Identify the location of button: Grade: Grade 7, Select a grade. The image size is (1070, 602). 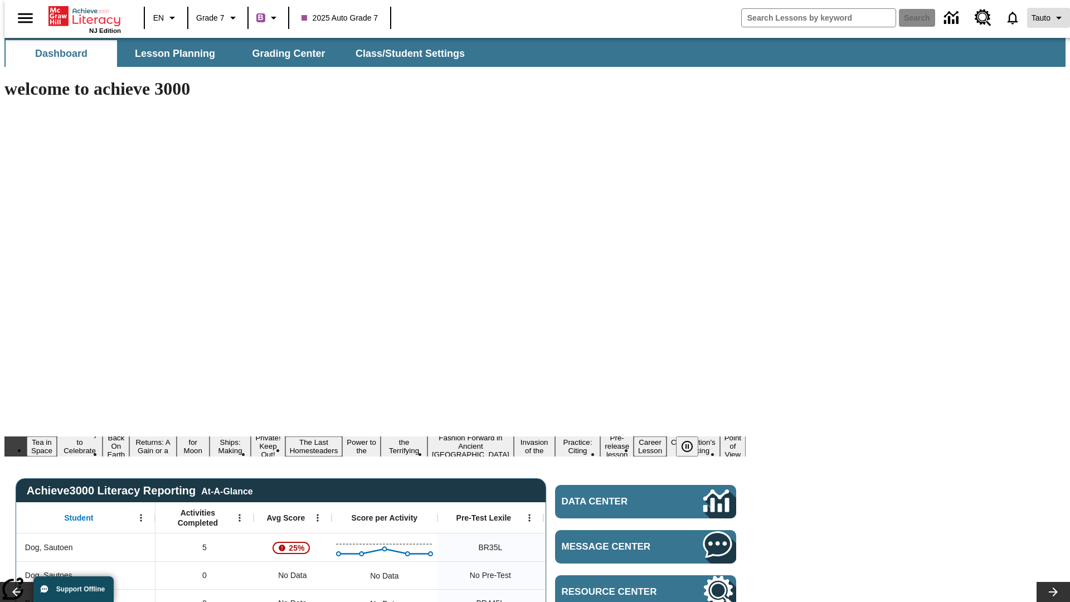
(218, 18).